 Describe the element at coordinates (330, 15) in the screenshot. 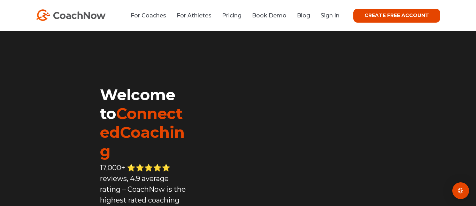

I see `a: Sign In` at that location.